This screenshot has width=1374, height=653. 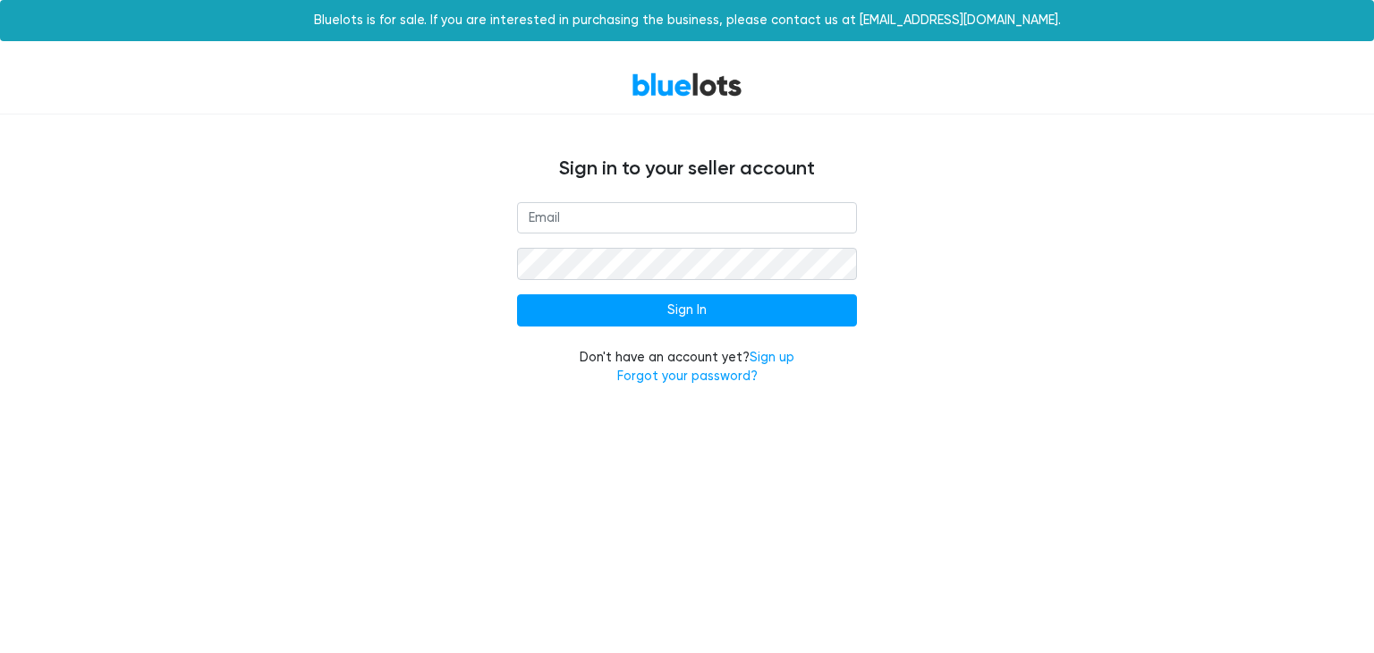 What do you see at coordinates (772, 357) in the screenshot?
I see `a: Sign up` at bounding box center [772, 357].